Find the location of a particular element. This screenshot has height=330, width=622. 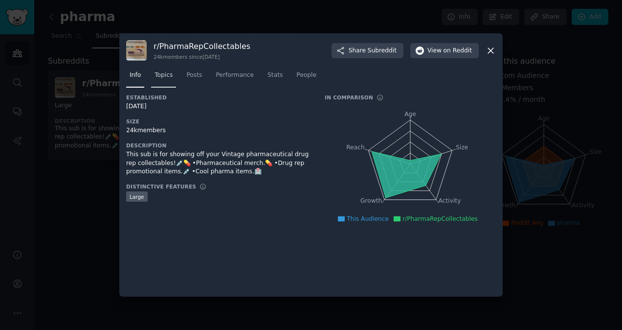

tspan: Size is located at coordinates (462, 147).